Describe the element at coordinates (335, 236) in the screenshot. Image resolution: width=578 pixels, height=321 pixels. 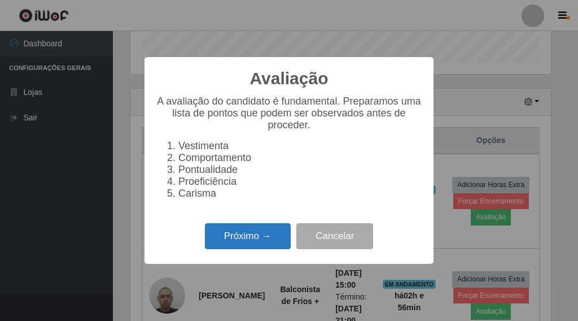
I see `button: Cancelar` at that location.